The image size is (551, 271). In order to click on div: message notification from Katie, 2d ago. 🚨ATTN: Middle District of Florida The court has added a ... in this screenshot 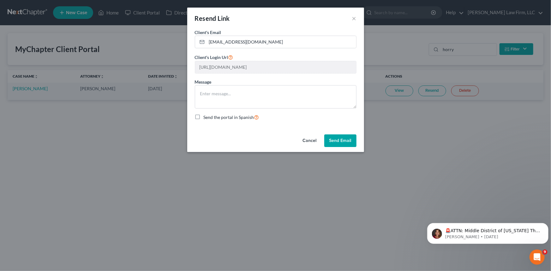, I will do `click(63, 24)`.